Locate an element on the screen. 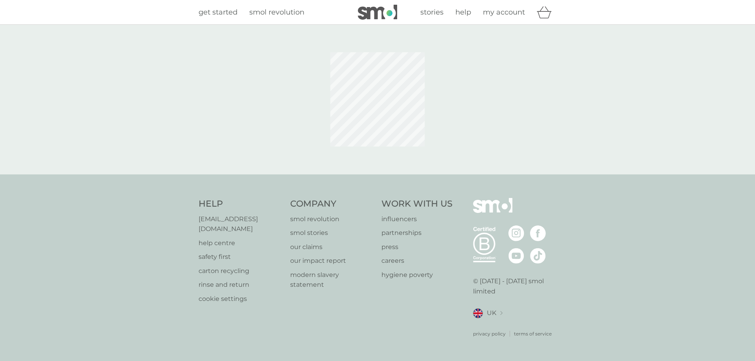 Image resolution: width=755 pixels, height=361 pixels. a: press is located at coordinates (417, 247).